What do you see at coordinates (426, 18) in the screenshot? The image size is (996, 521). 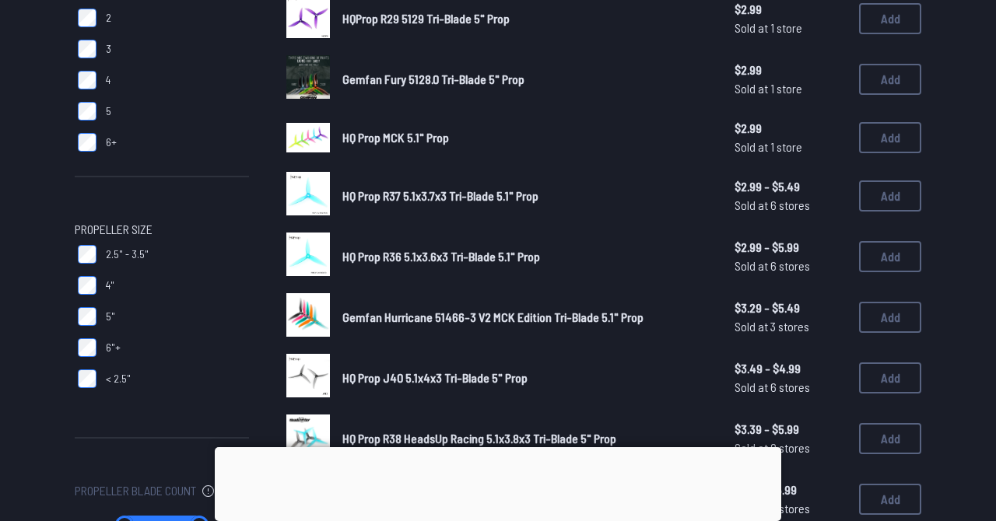 I see `span: HQProp R29 5129 Tri-Blade 5" Prop` at bounding box center [426, 18].